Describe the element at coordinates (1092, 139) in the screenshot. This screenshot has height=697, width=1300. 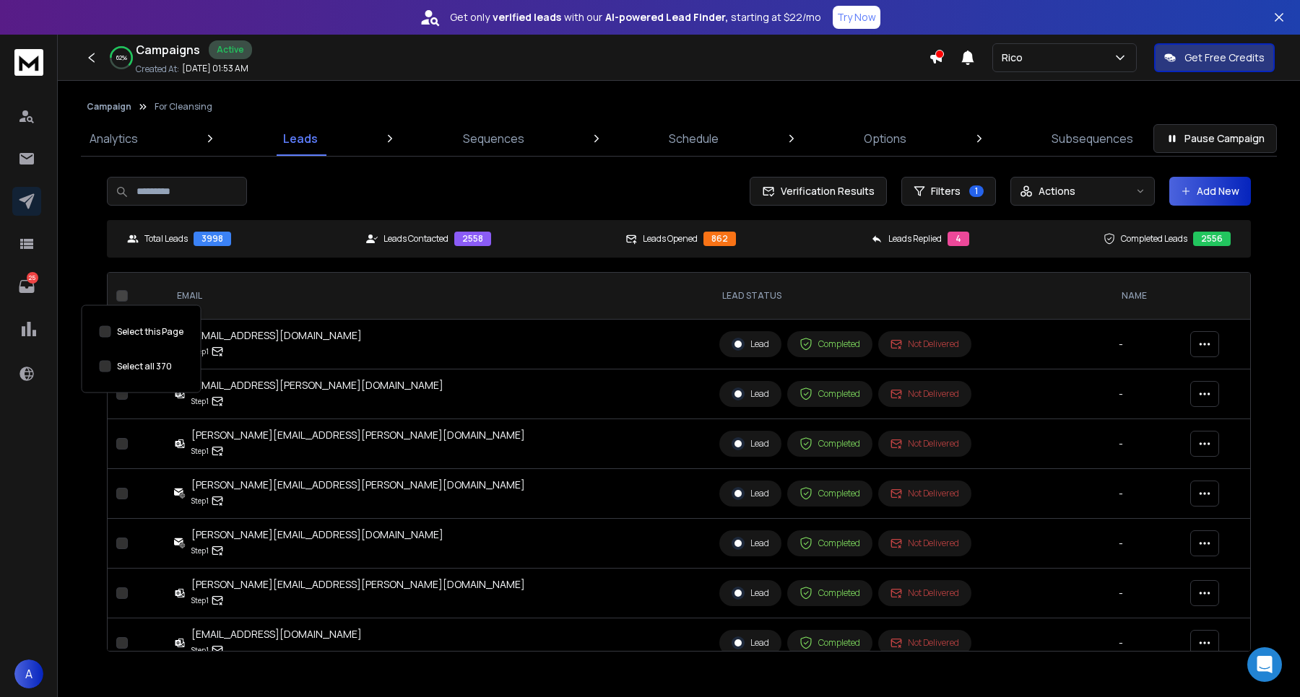
I see `p: Subsequences` at that location.